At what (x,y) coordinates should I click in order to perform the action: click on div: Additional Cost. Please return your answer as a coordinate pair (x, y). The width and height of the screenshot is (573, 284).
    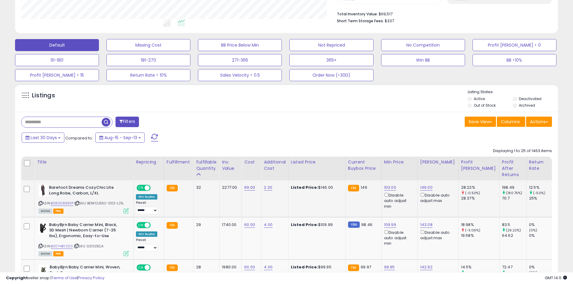
    Looking at the image, I should click on (275, 165).